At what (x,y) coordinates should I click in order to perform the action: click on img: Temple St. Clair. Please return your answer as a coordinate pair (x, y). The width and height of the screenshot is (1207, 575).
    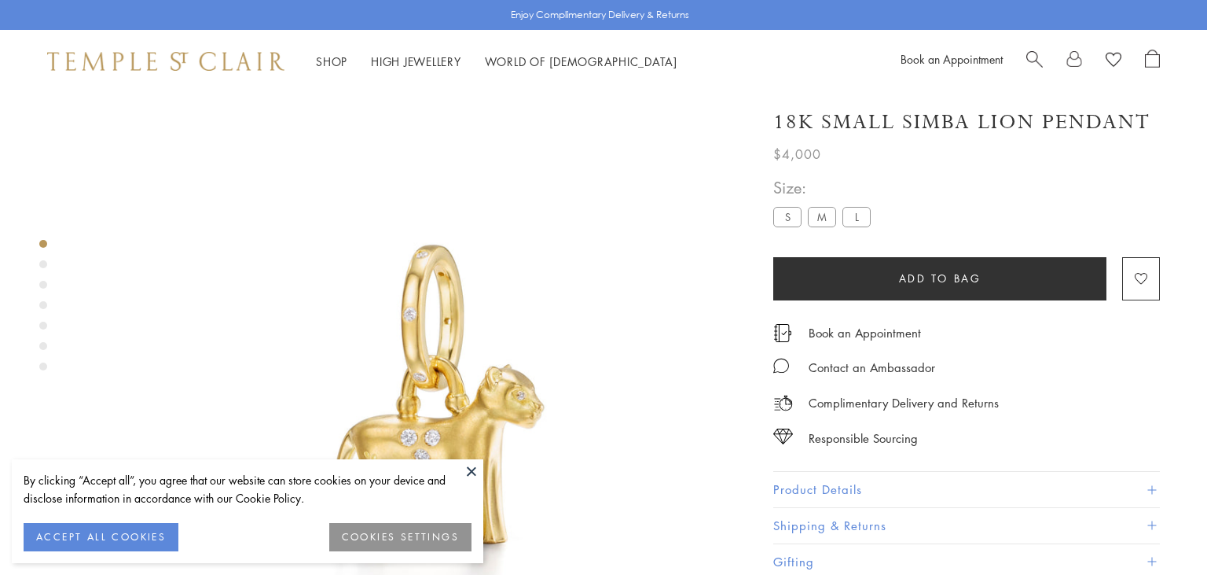
    Looking at the image, I should click on (166, 61).